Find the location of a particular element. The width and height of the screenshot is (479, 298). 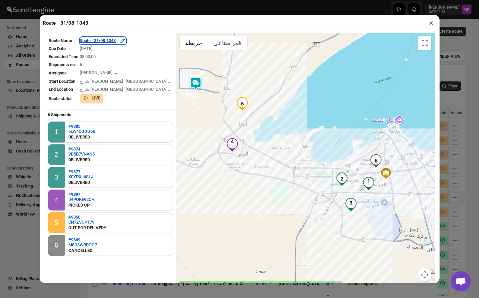

button: #9885 is located at coordinates (82, 126).